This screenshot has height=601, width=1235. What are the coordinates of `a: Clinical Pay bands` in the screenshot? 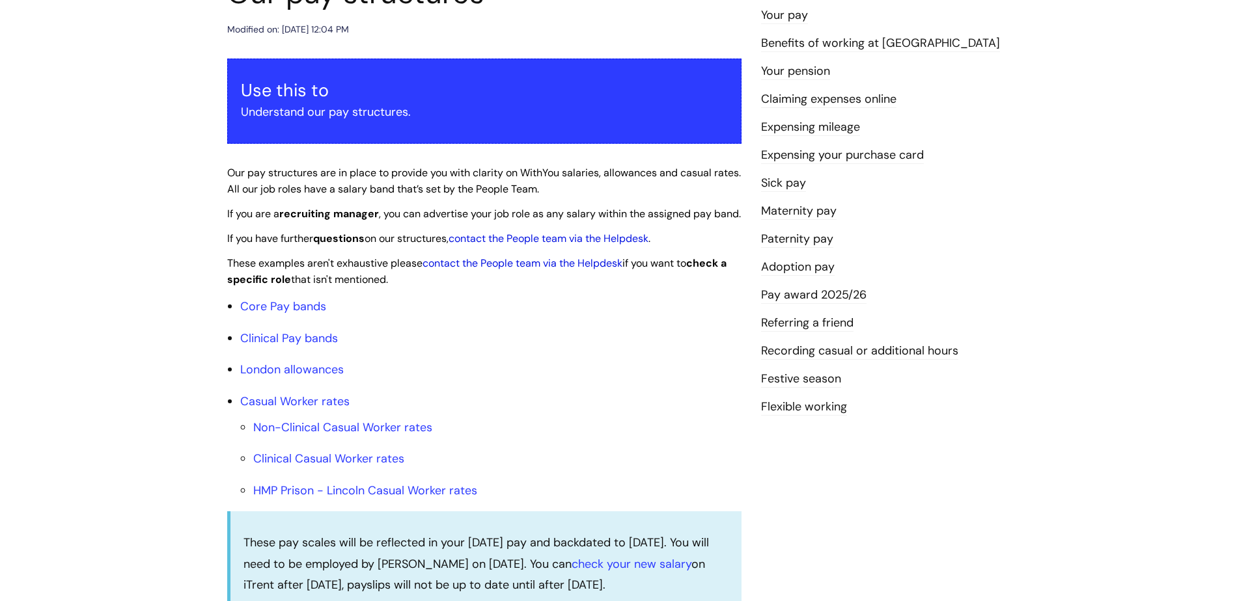 It's located at (289, 338).